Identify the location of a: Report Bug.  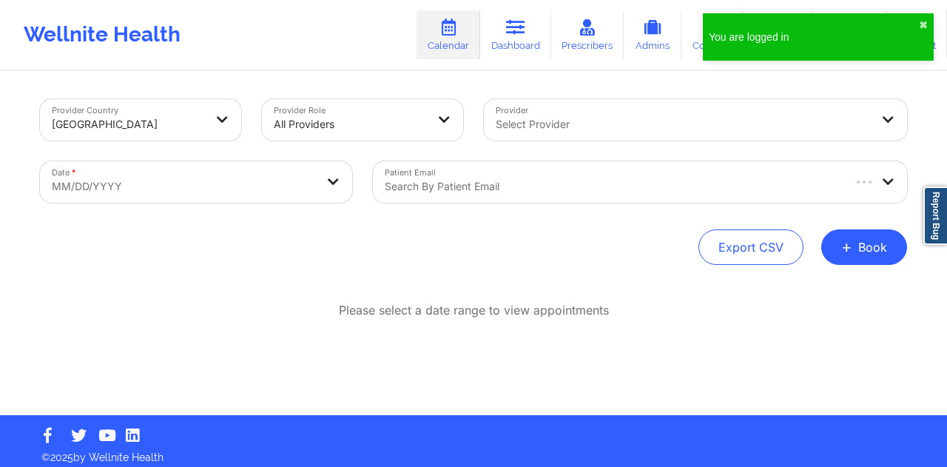
(936, 215).